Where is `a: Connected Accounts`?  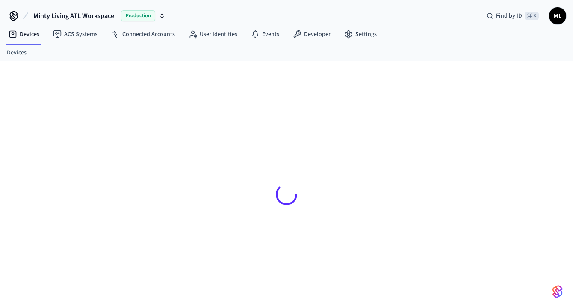
a: Connected Accounts is located at coordinates (143, 34).